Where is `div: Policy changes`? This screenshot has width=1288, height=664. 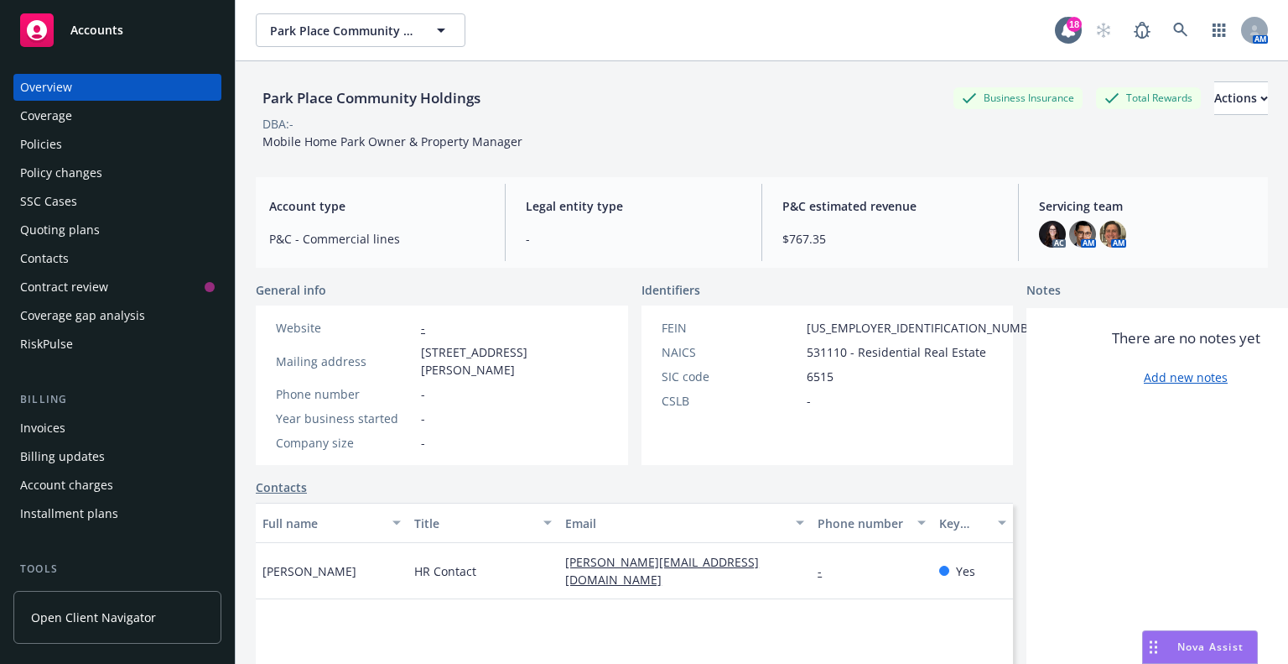 div: Policy changes is located at coordinates (61, 173).